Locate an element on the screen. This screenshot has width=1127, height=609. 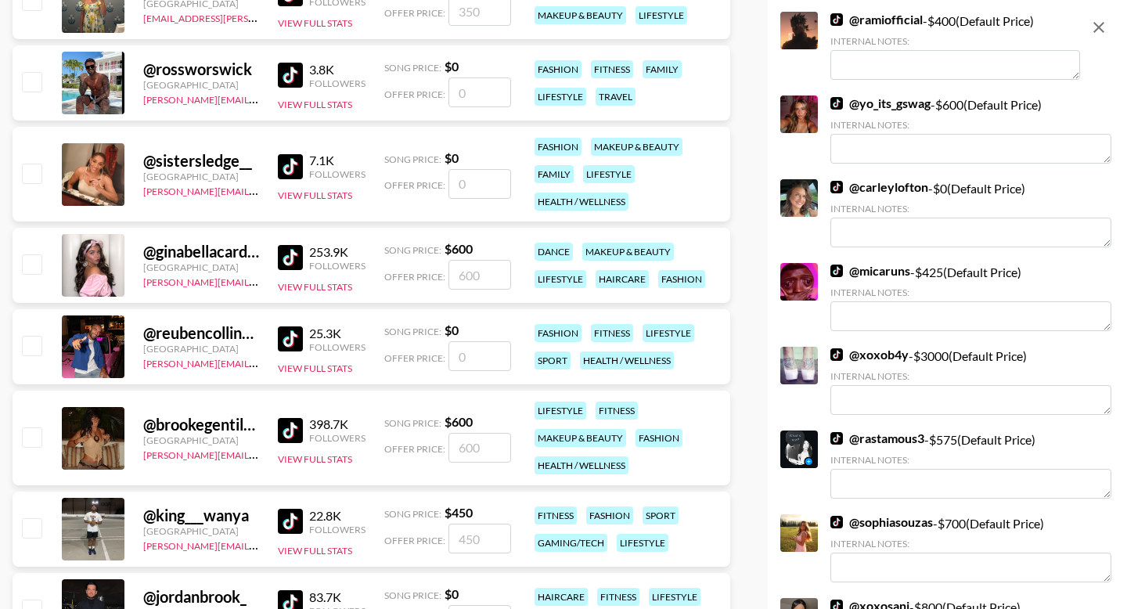
a: @yo_its_gswag is located at coordinates (880, 103).